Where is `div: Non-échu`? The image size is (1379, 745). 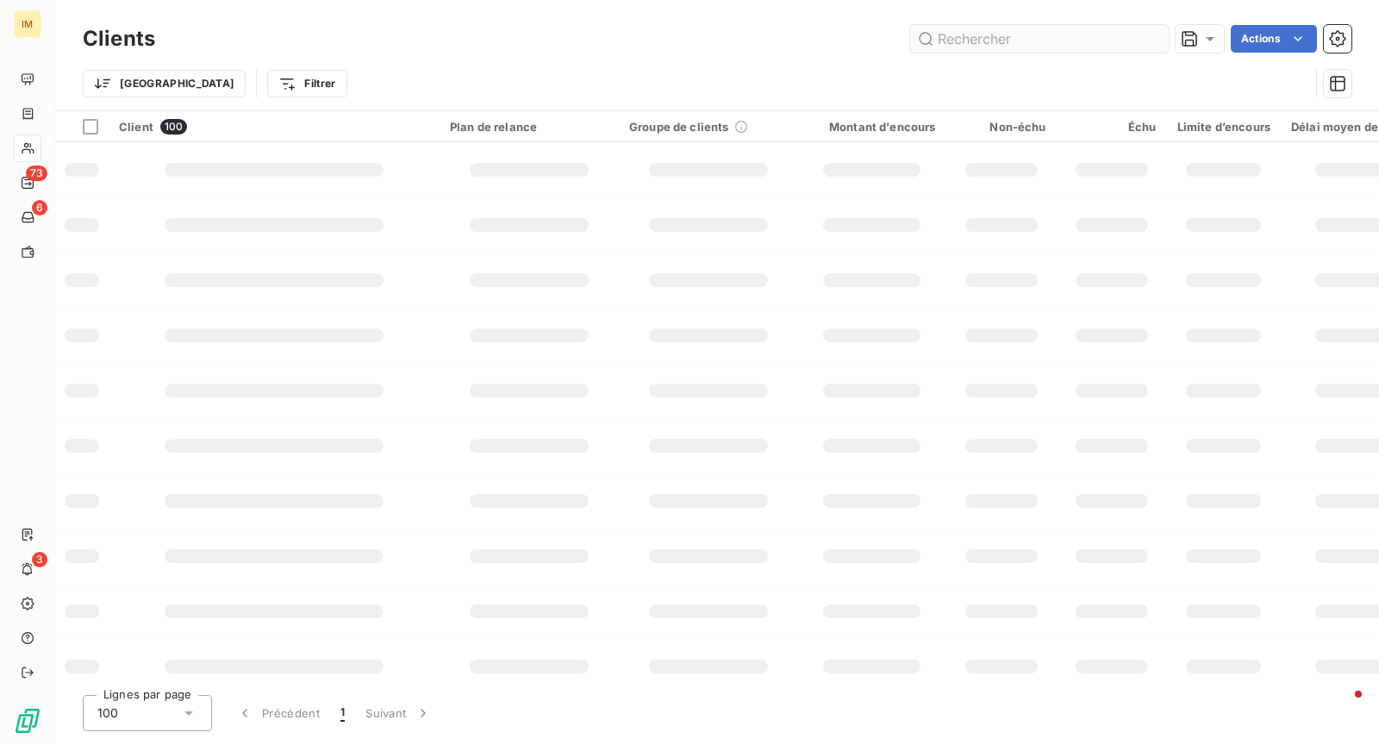 div: Non-échu is located at coordinates (1002, 127).